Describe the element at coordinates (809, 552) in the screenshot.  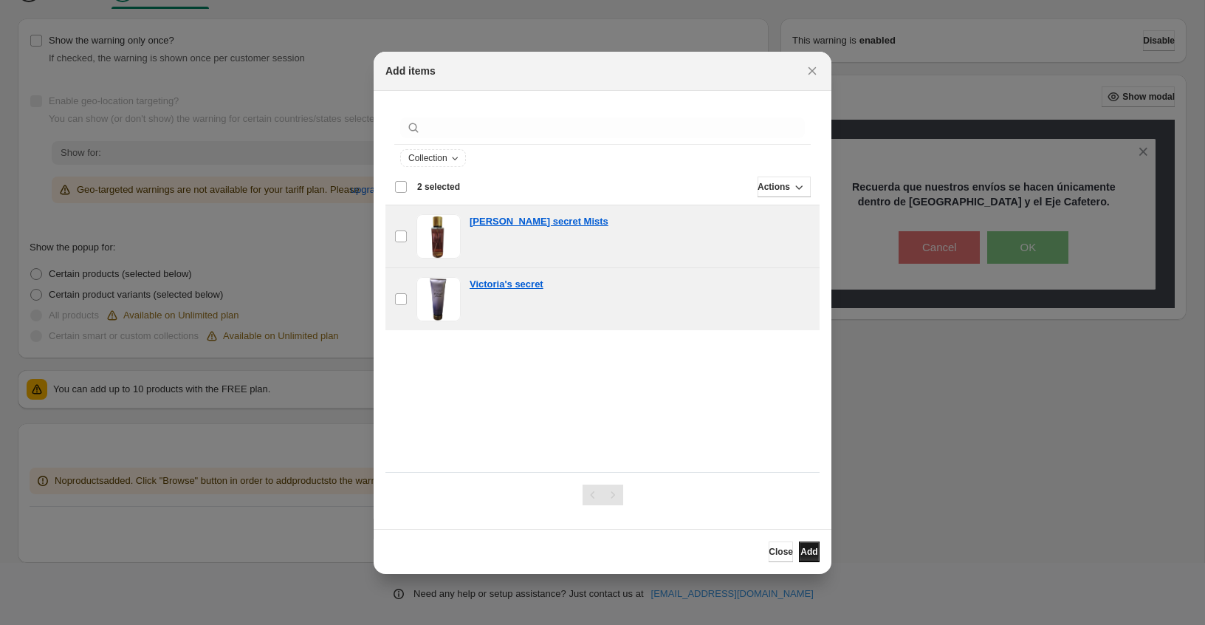
I see `span: Add` at that location.